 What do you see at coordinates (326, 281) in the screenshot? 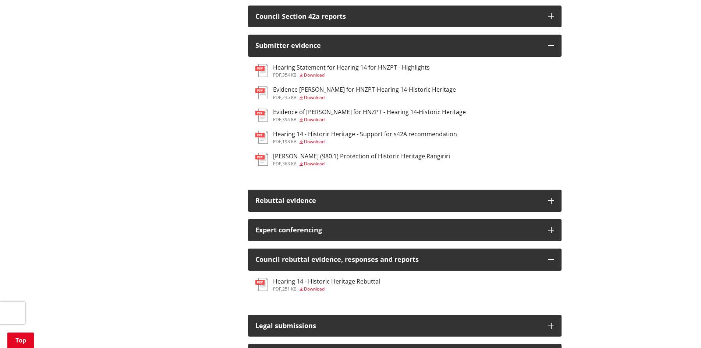
I see `h3: Hearing 14 - Historic Heritage Rebuttal` at bounding box center [326, 281].